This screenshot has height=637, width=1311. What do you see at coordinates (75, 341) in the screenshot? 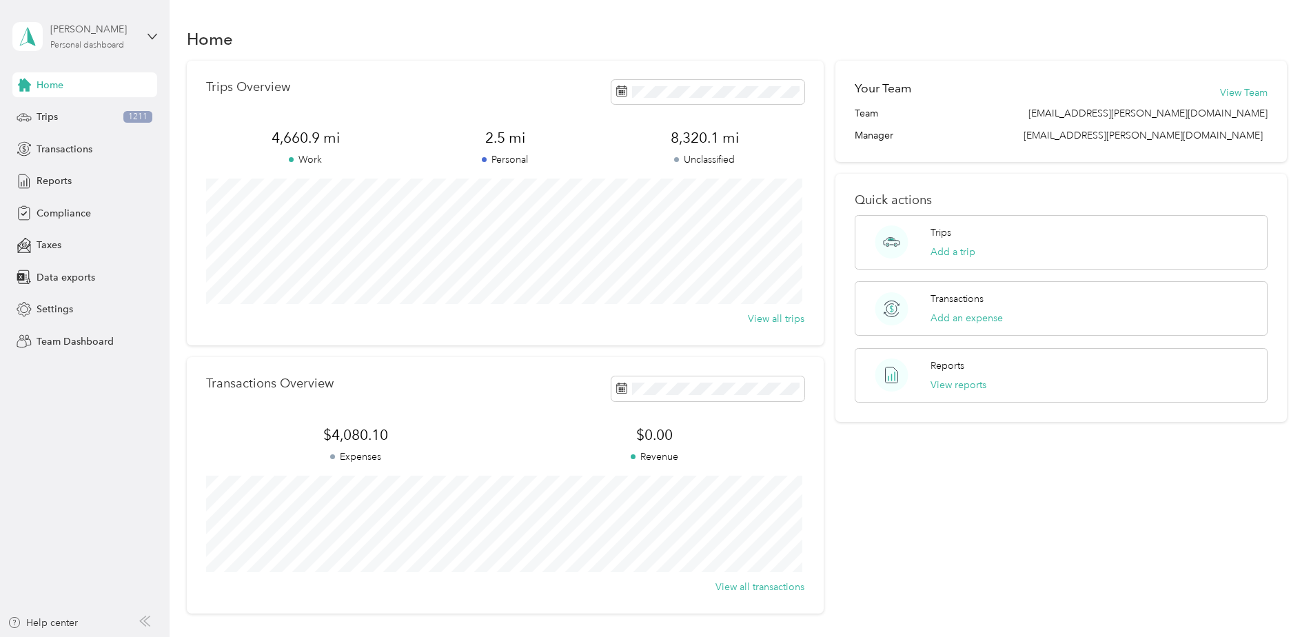
I see `span: Team Dashboard` at bounding box center [75, 341].